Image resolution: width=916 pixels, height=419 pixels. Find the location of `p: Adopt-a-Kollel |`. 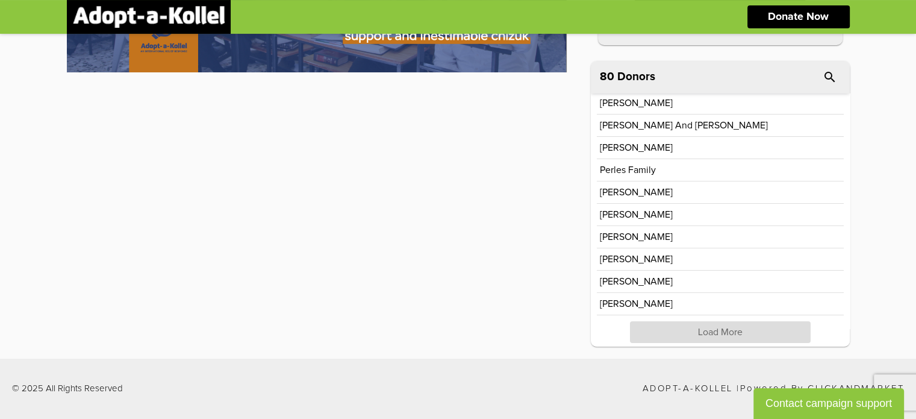

p: Adopt-a-Kollel | is located at coordinates (774, 388).